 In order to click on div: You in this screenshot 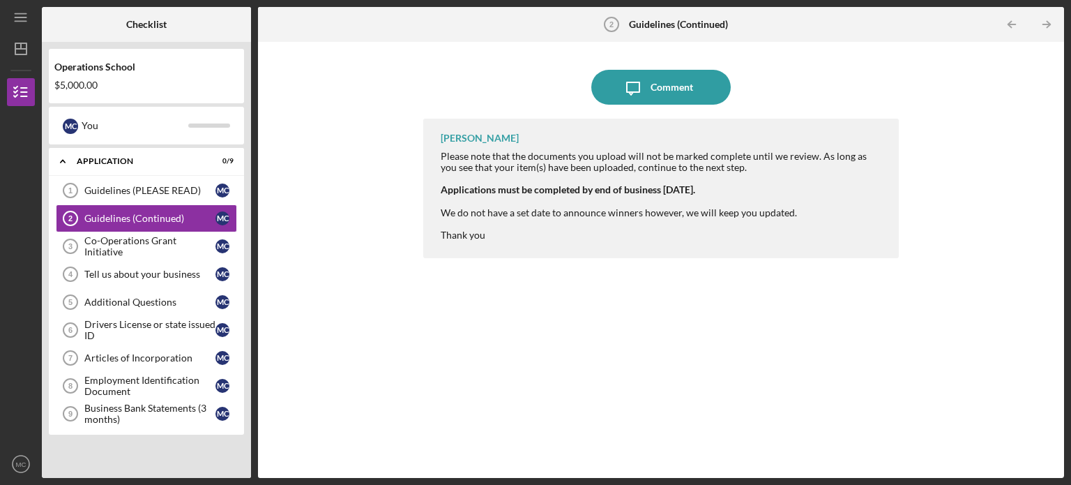, I will do `click(135, 126)`.